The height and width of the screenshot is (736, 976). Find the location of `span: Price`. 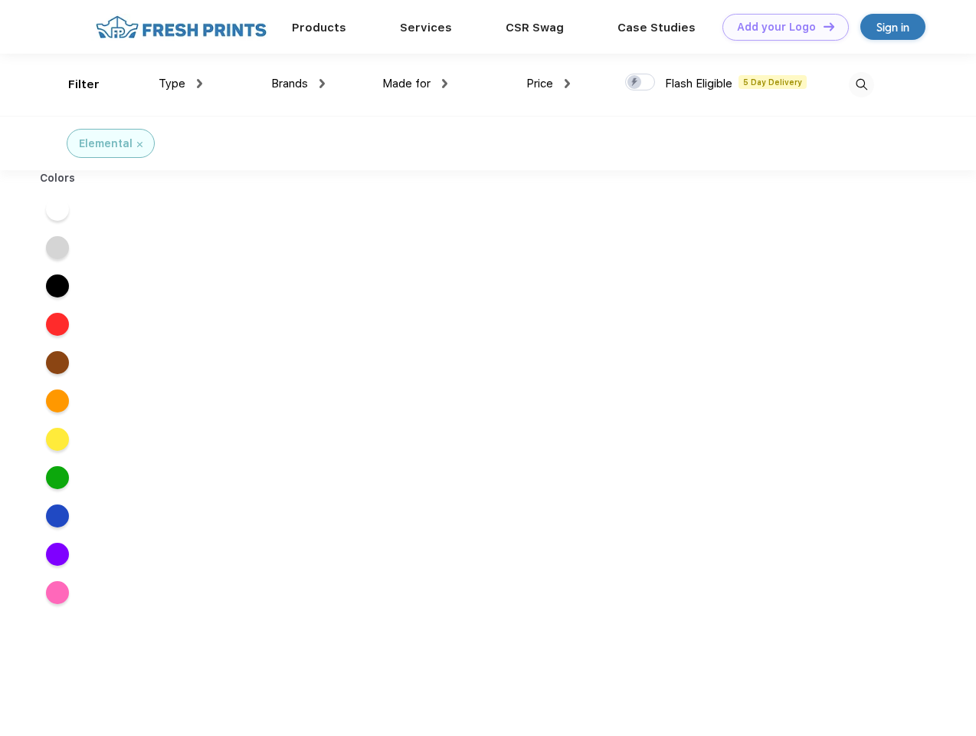

span: Price is located at coordinates (539, 84).